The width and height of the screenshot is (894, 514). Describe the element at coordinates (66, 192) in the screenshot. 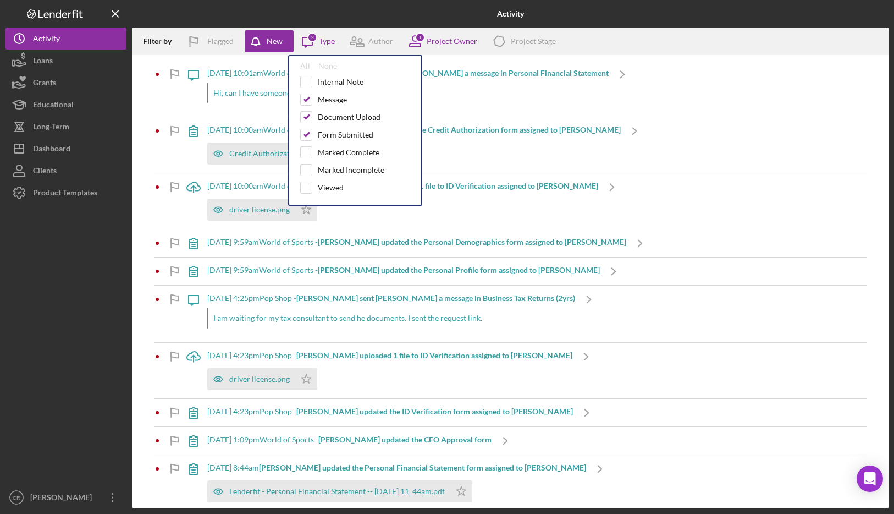

I see `button: Product Templates` at that location.